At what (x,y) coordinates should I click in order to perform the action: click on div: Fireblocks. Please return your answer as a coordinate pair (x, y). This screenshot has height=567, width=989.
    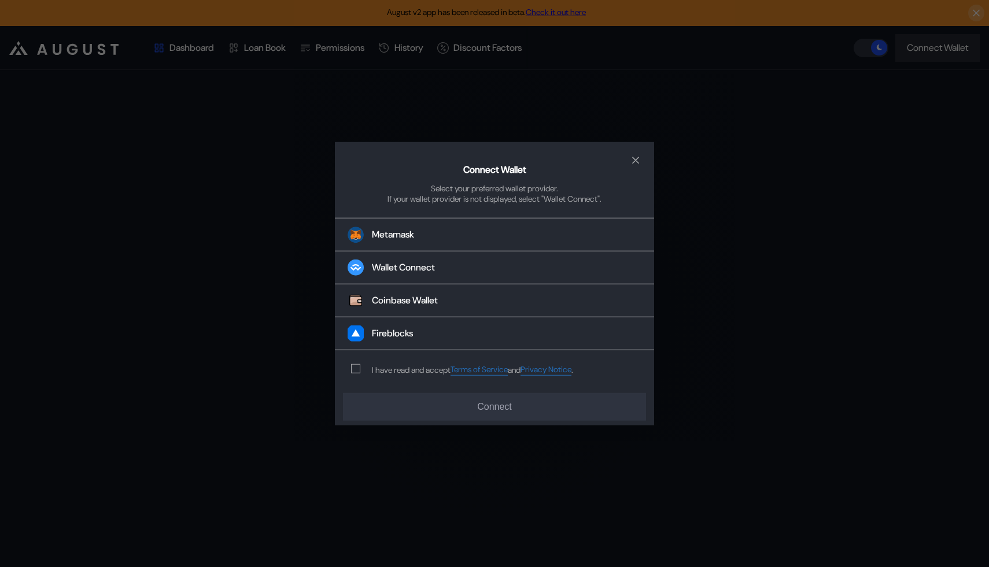
    Looking at the image, I should click on (392, 334).